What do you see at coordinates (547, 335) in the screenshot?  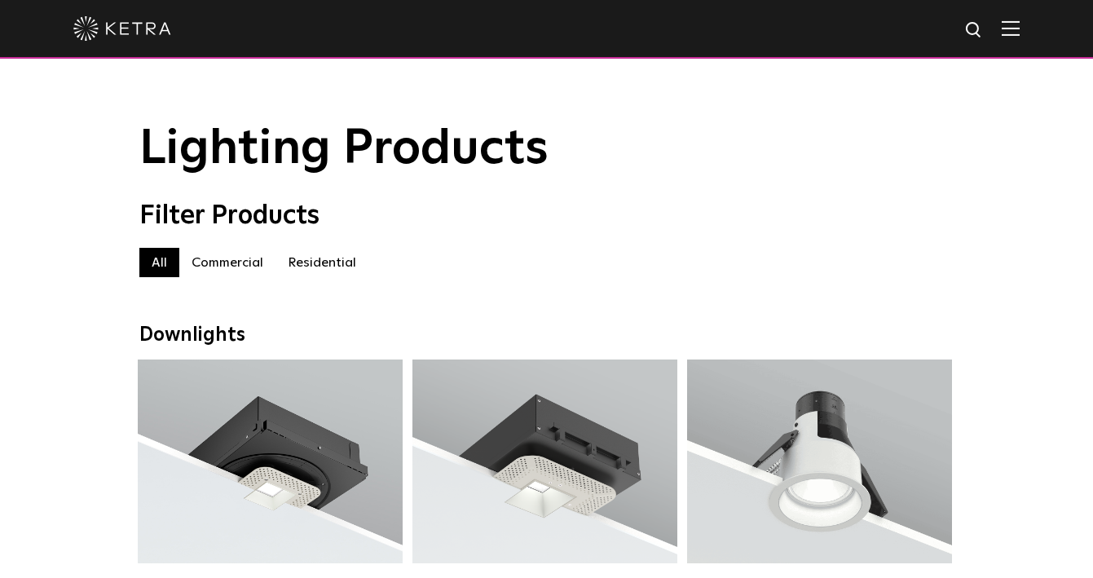 I see `div: Downlights` at bounding box center [547, 335].